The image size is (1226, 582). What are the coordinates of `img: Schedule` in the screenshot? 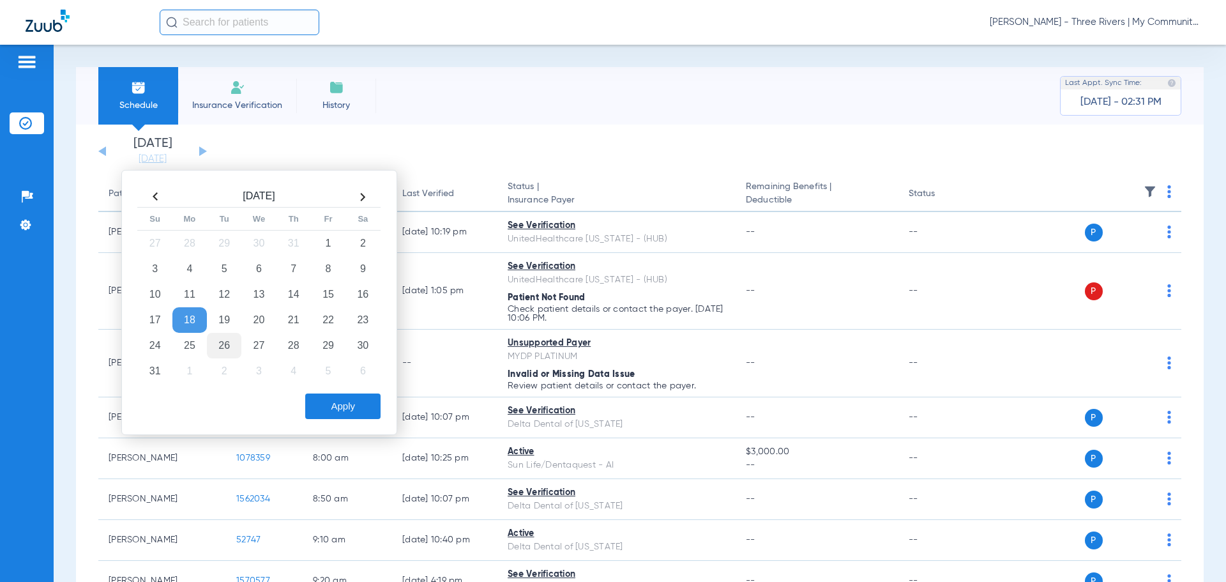 It's located at (139, 87).